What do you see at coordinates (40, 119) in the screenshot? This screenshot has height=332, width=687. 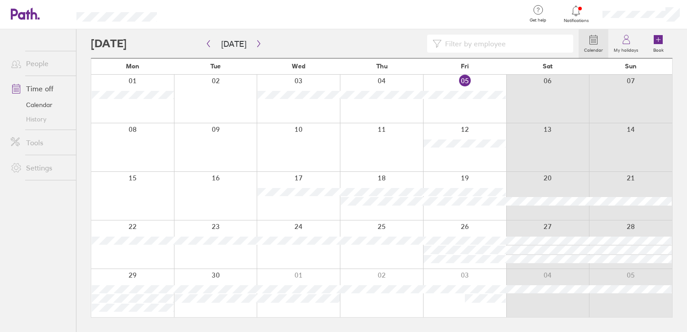 I see `a: History` at bounding box center [40, 119].